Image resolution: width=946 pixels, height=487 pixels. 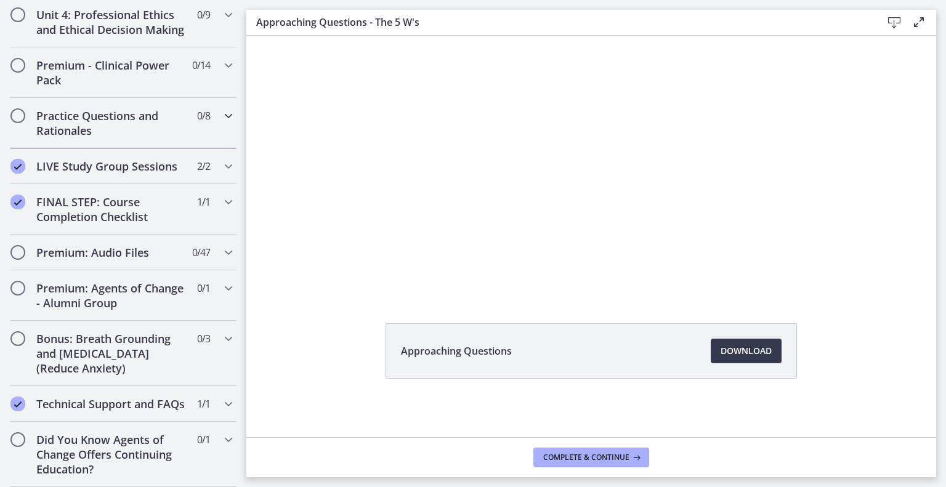 What do you see at coordinates (111, 73) in the screenshot?
I see `h2: Premium - Clinical Power Pack` at bounding box center [111, 73].